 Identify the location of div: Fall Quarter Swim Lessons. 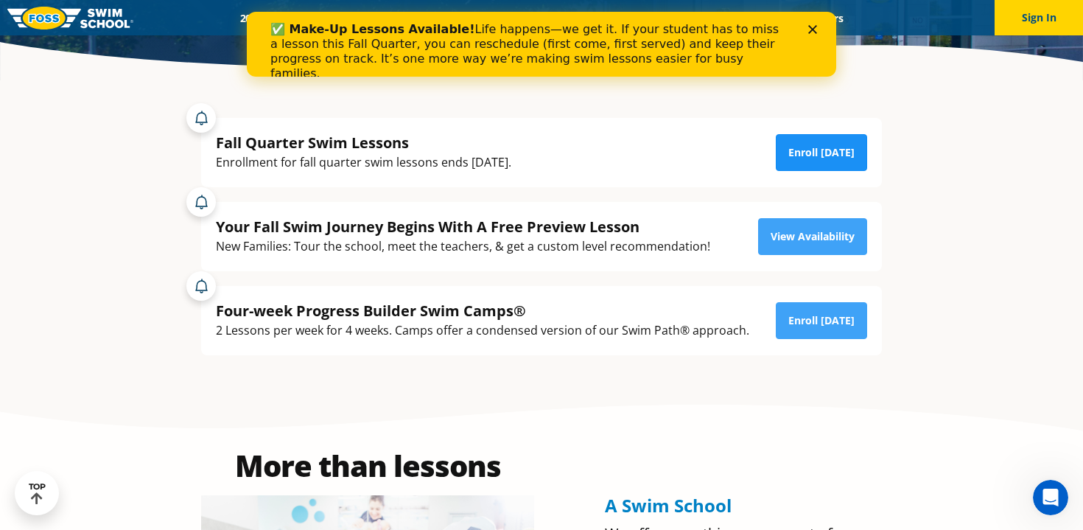
(363, 142).